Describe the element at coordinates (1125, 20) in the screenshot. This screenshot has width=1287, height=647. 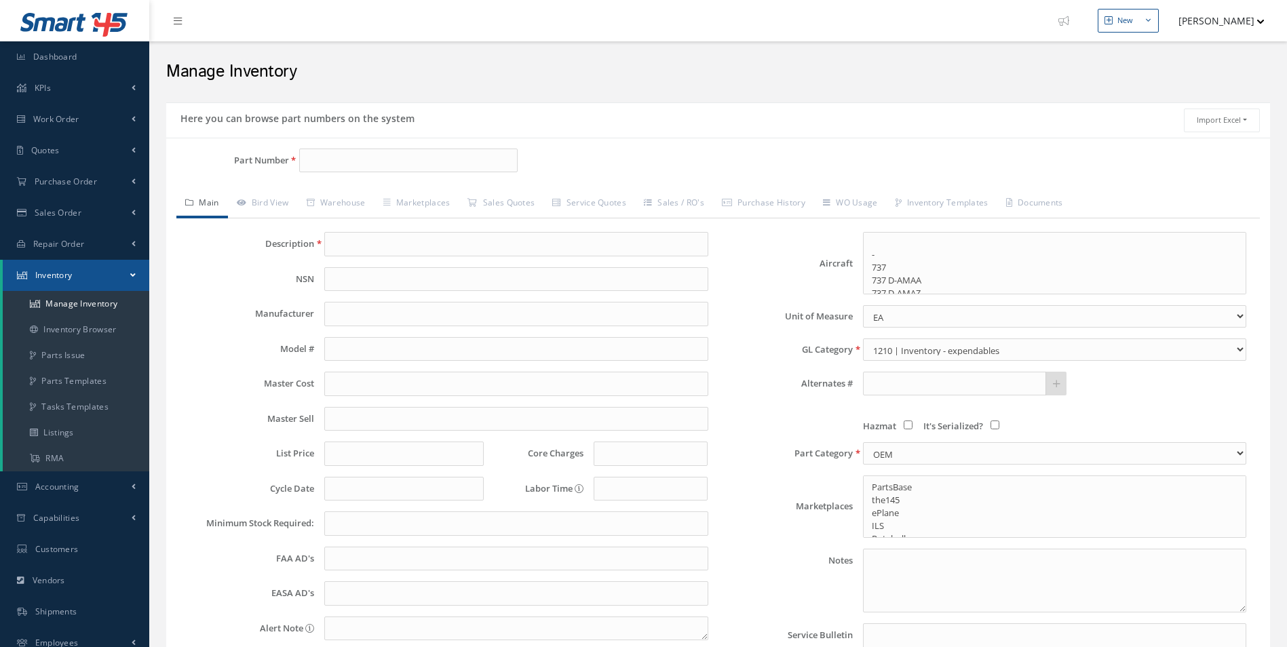
I see `div: New` at that location.